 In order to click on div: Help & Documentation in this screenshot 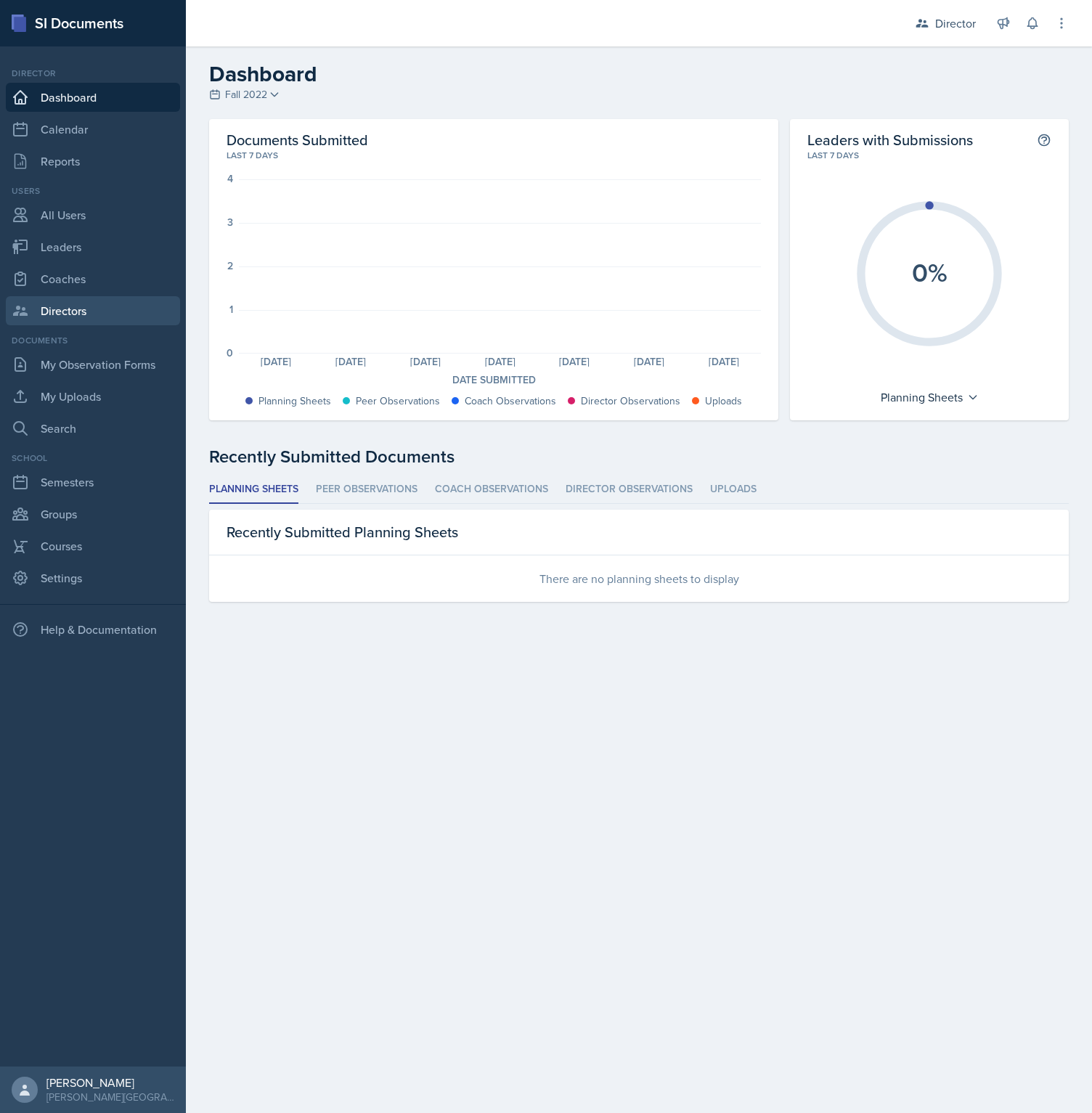, I will do `click(93, 629)`.